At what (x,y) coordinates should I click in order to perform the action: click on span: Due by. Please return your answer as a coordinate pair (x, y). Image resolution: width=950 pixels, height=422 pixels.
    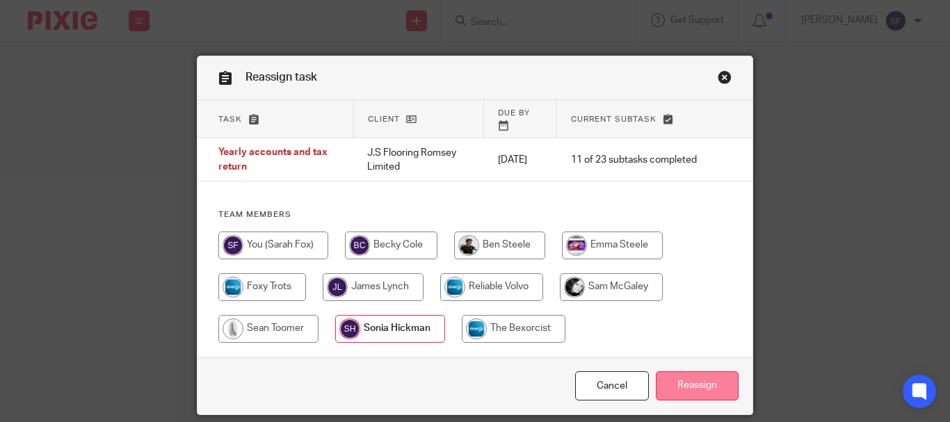
    Looking at the image, I should click on (514, 113).